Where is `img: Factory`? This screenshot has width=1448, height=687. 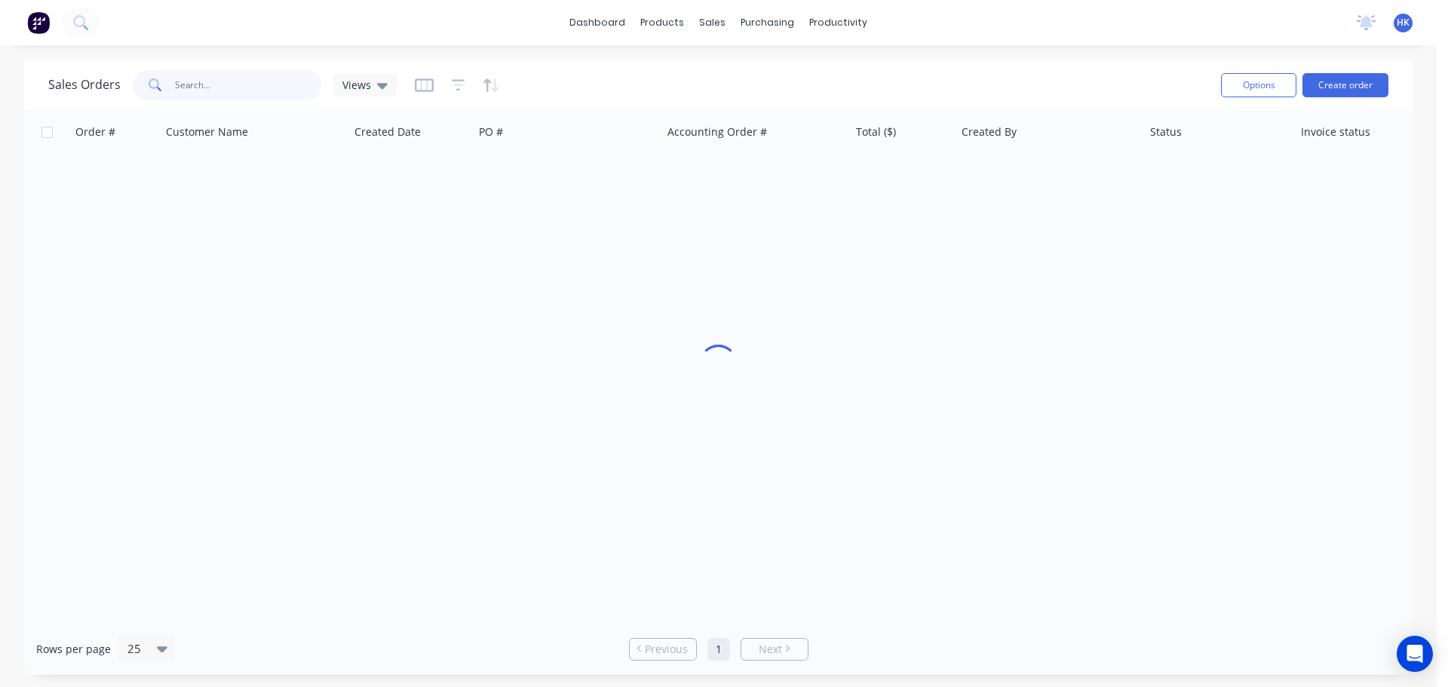 img: Factory is located at coordinates (38, 23).